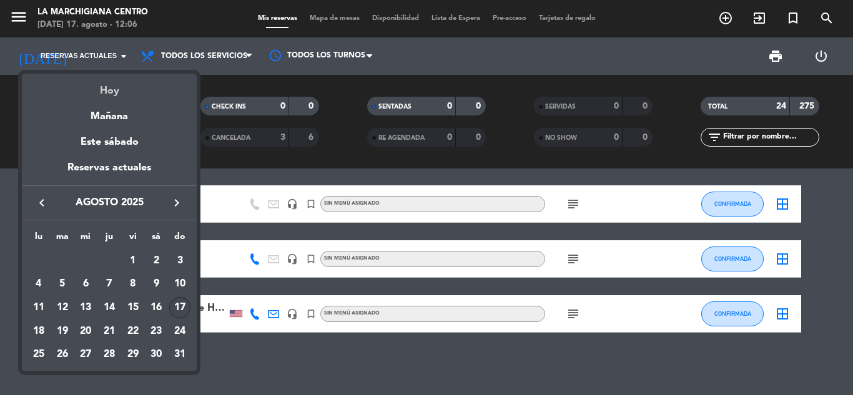 The height and width of the screenshot is (395, 853). I want to click on td: 9 de agosto de 2025, so click(157, 285).